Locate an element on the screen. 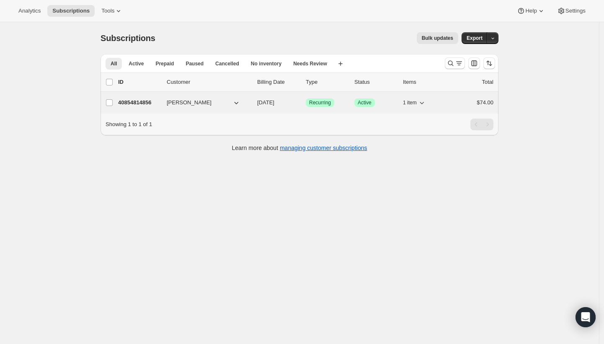 Image resolution: width=604 pixels, height=344 pixels. span: Bulk updates is located at coordinates (437, 38).